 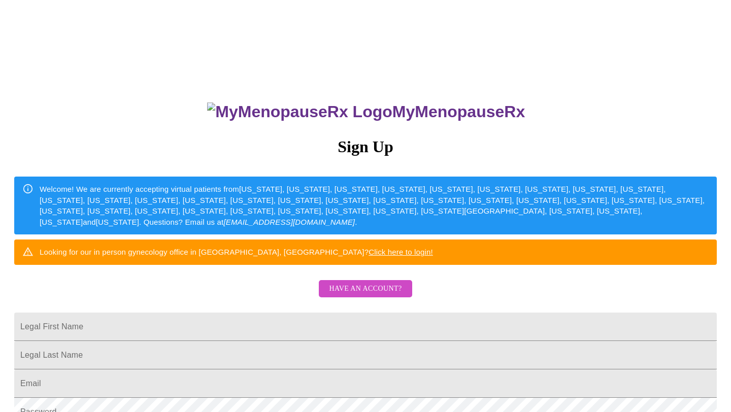 I want to click on button: Have an account?, so click(x=365, y=289).